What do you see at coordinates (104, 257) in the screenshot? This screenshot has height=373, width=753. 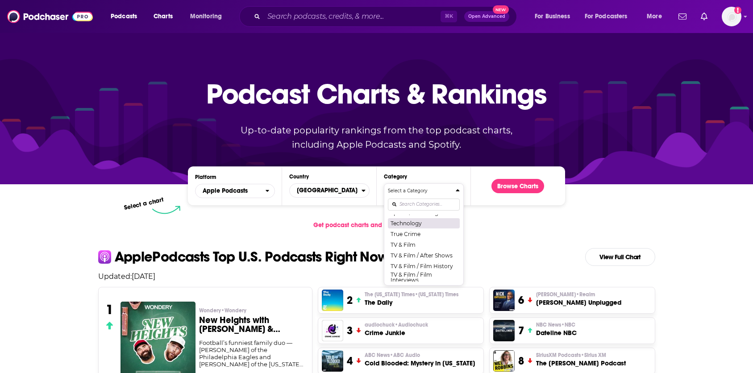 I see `img: apple Icon` at bounding box center [104, 257].